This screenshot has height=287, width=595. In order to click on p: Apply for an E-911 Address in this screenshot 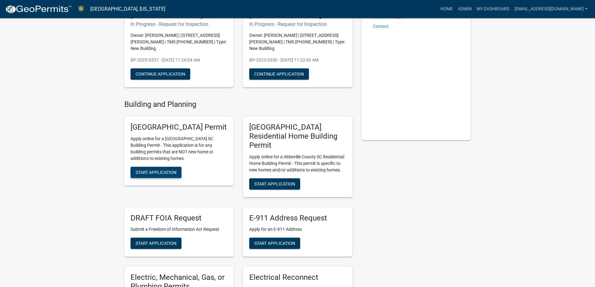, I will do `click(298, 229)`.